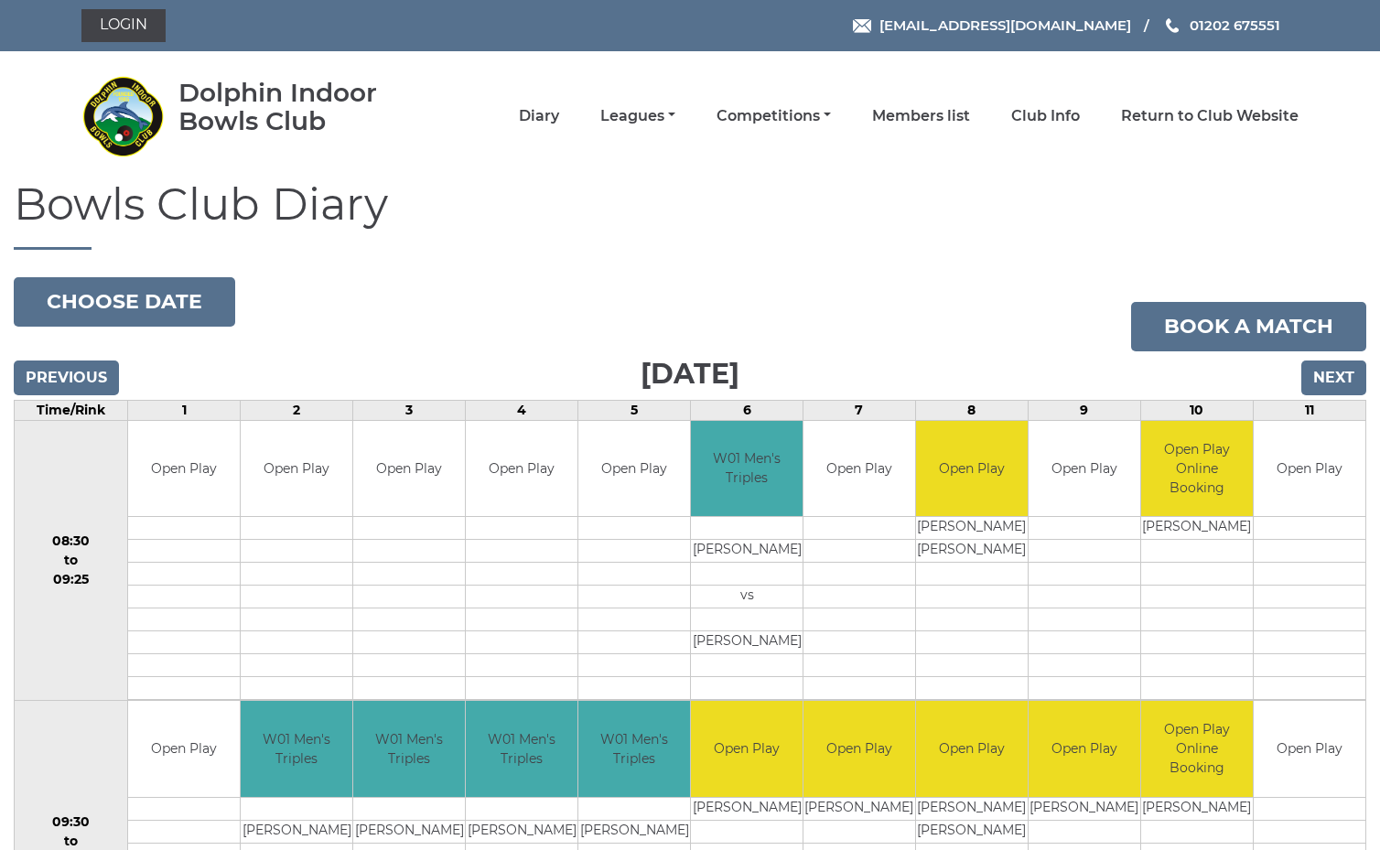  What do you see at coordinates (1210, 116) in the screenshot?
I see `a: Return to Club Website` at bounding box center [1210, 116].